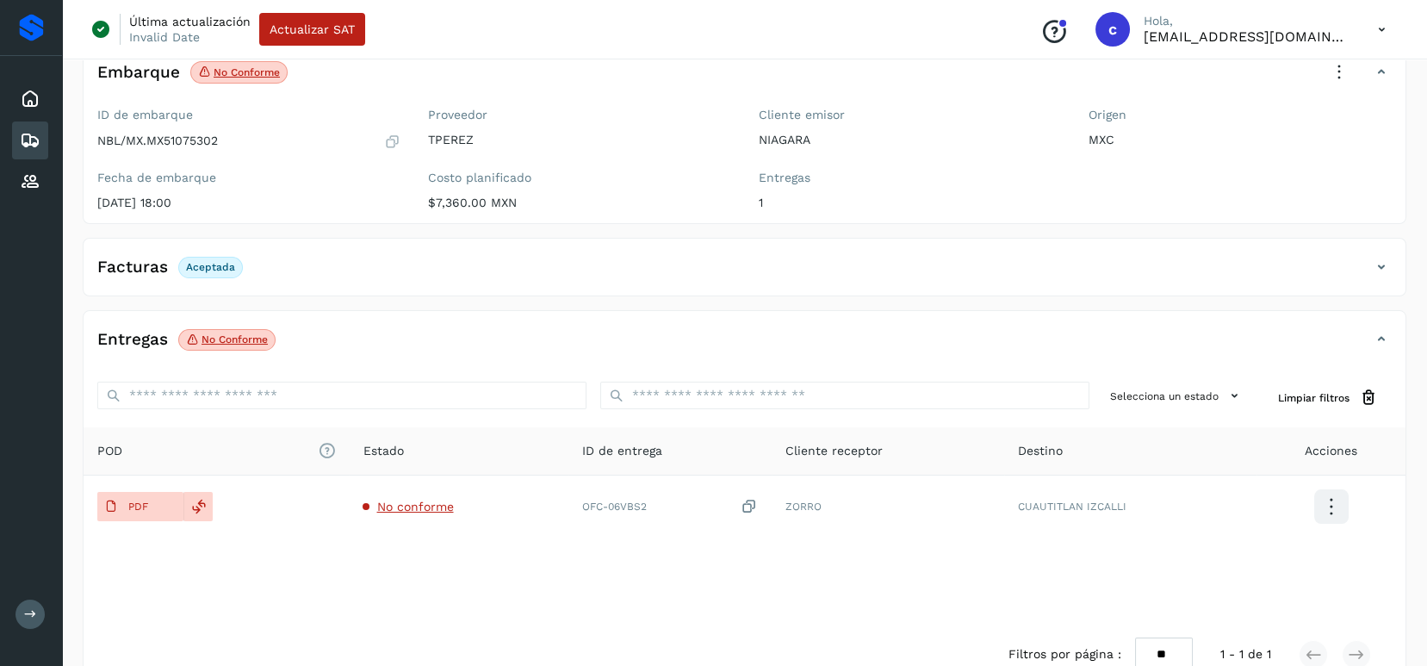 This screenshot has height=666, width=1427. I want to click on p: Última actualización, so click(189, 22).